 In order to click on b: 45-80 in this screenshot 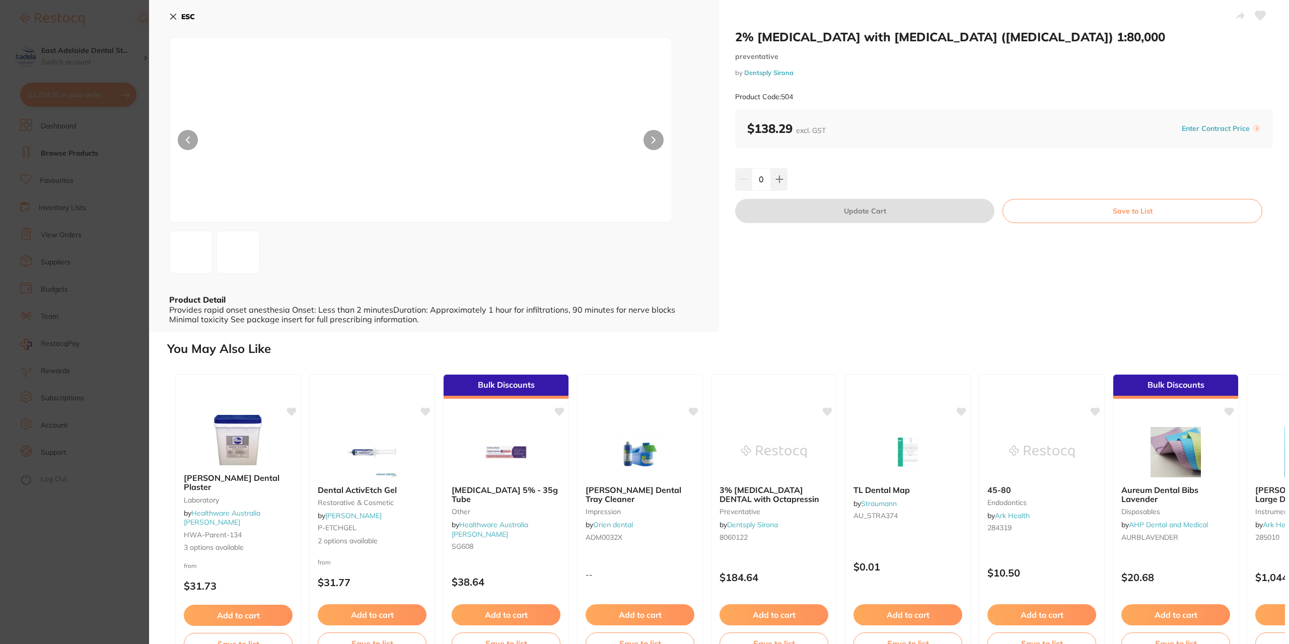, I will do `click(1041, 490)`.